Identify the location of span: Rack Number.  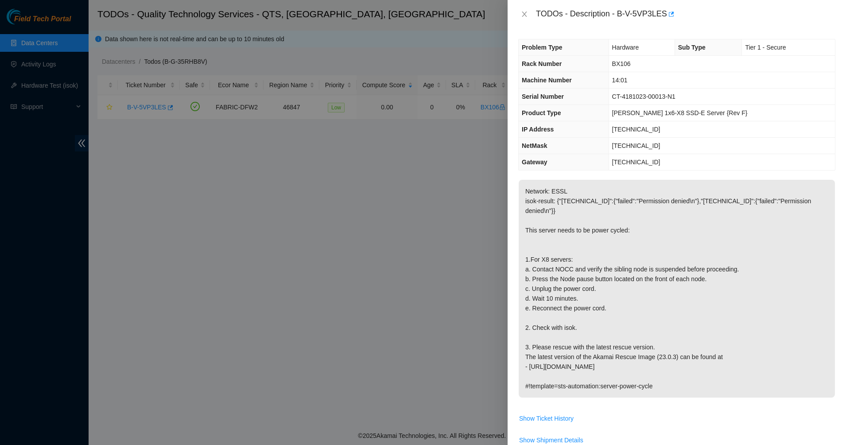
(542, 64).